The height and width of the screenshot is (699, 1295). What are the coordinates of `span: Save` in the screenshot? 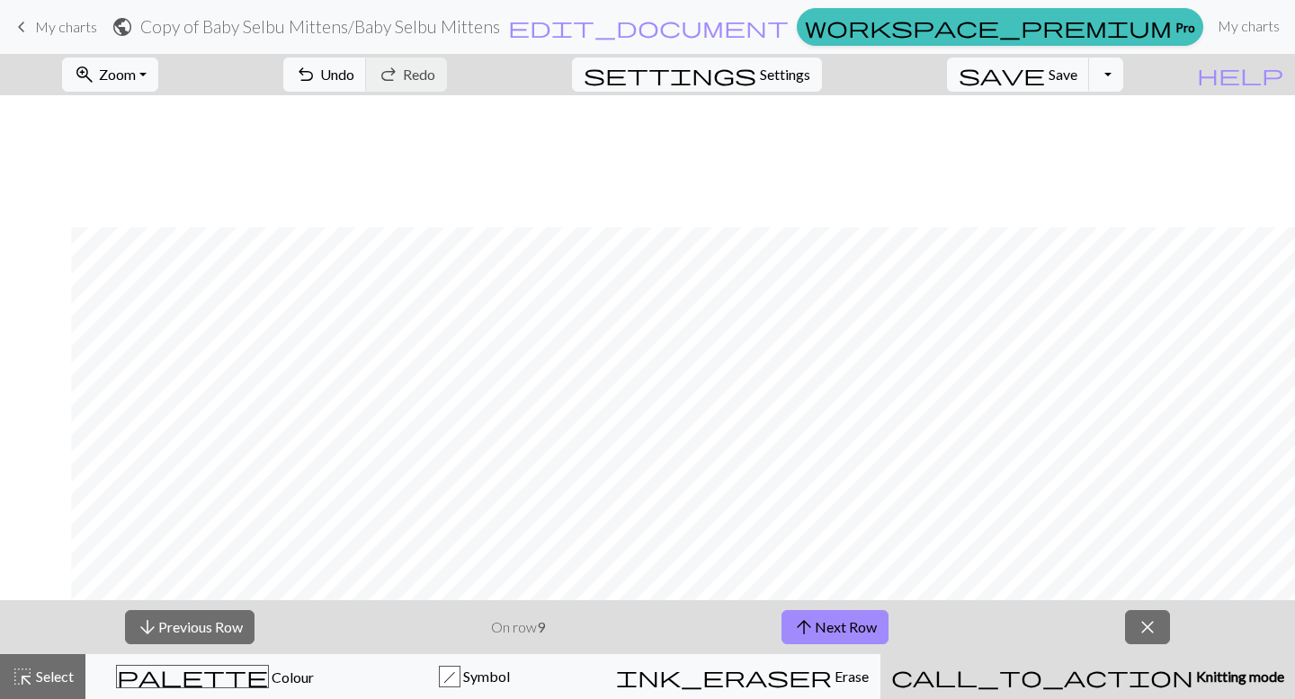 It's located at (1063, 74).